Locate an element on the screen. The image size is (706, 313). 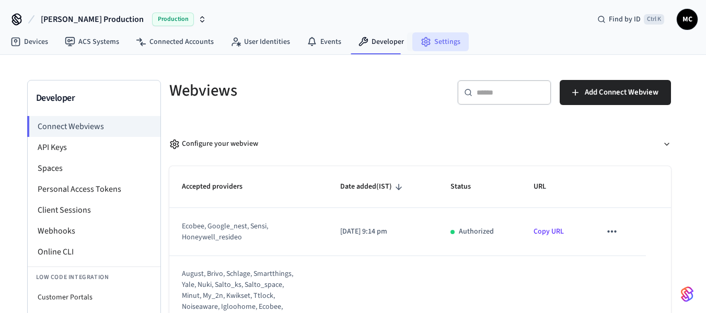
a: Devices is located at coordinates (29, 42).